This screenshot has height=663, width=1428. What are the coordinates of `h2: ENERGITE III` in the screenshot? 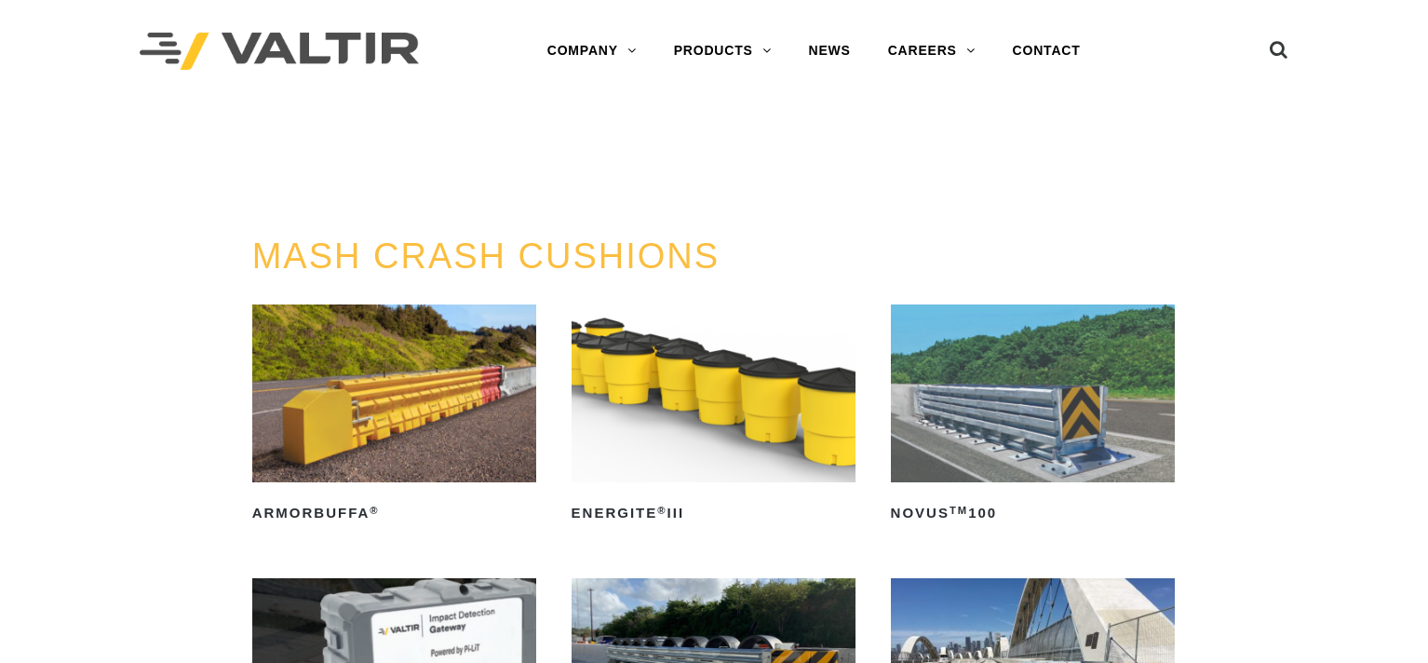 It's located at (713, 514).